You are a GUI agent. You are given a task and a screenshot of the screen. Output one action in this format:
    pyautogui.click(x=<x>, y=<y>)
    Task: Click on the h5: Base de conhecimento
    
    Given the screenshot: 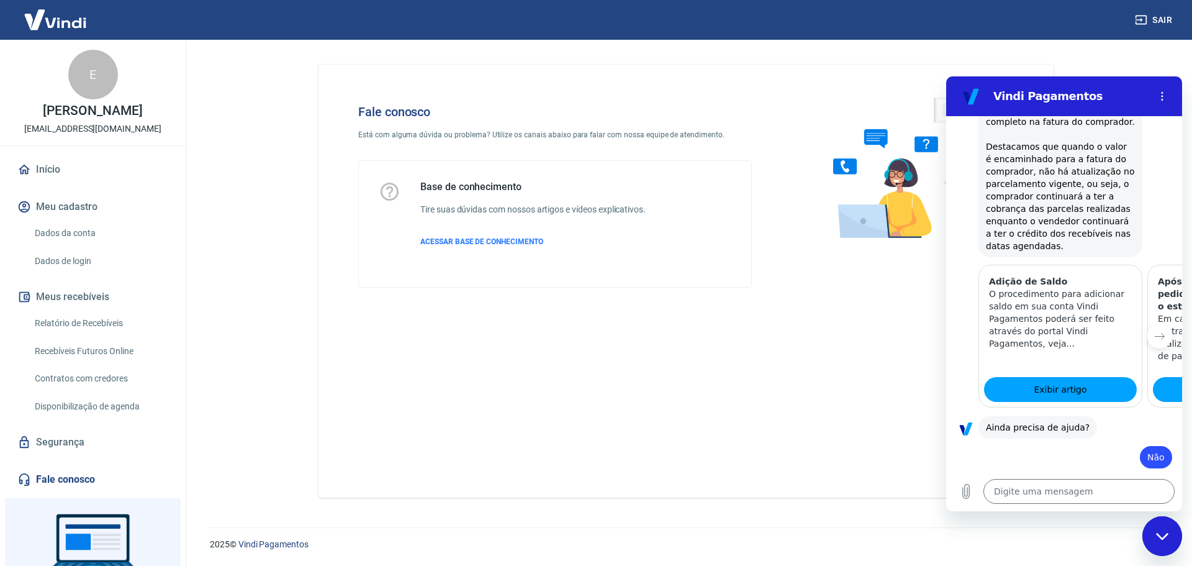 What is the action you would take?
    pyautogui.click(x=533, y=187)
    